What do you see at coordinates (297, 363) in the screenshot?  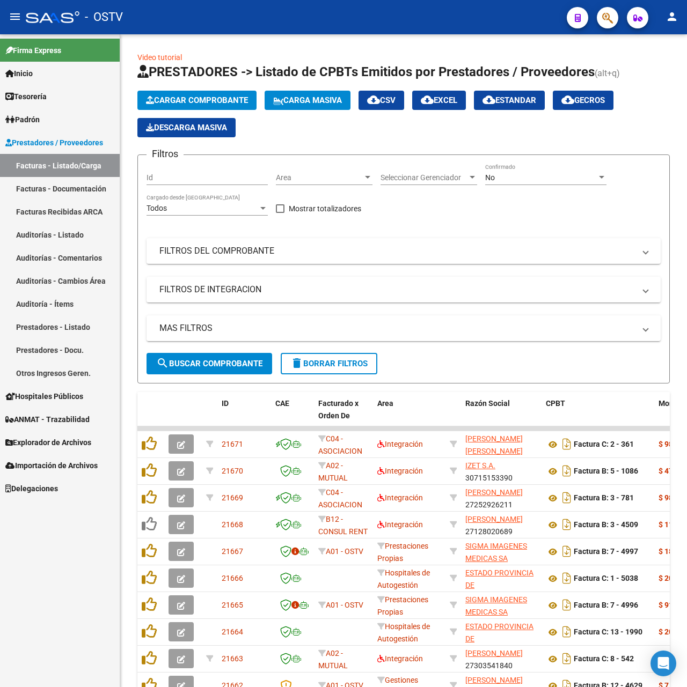 I see `mat-icon: delete` at bounding box center [297, 363].